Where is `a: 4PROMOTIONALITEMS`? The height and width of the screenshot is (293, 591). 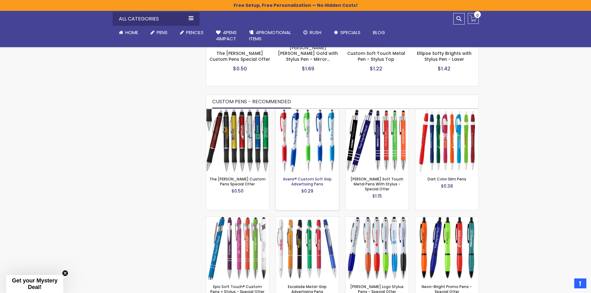 a: 4PROMOTIONALITEMS is located at coordinates (270, 36).